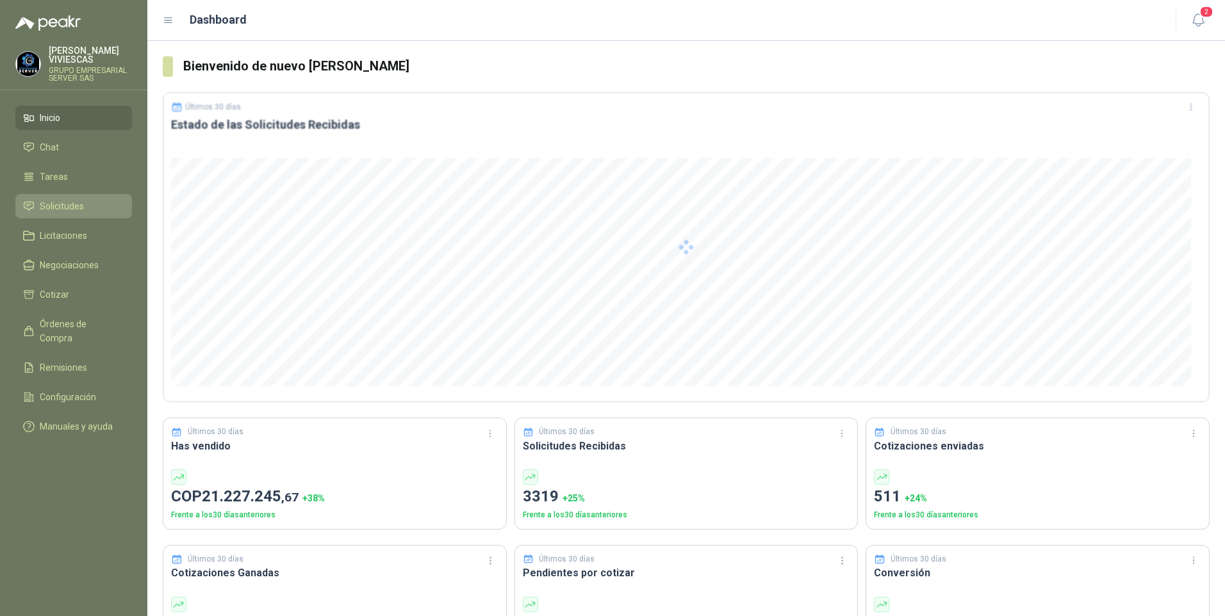 This screenshot has height=616, width=1225. Describe the element at coordinates (74, 147) in the screenshot. I see `a: Chat` at that location.